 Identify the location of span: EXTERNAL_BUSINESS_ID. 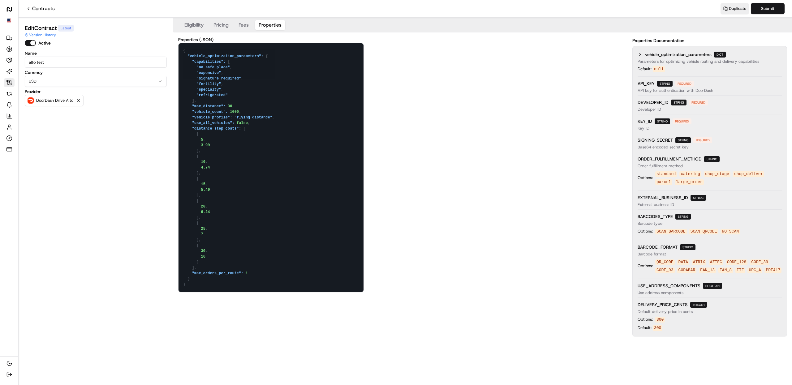
(663, 198).